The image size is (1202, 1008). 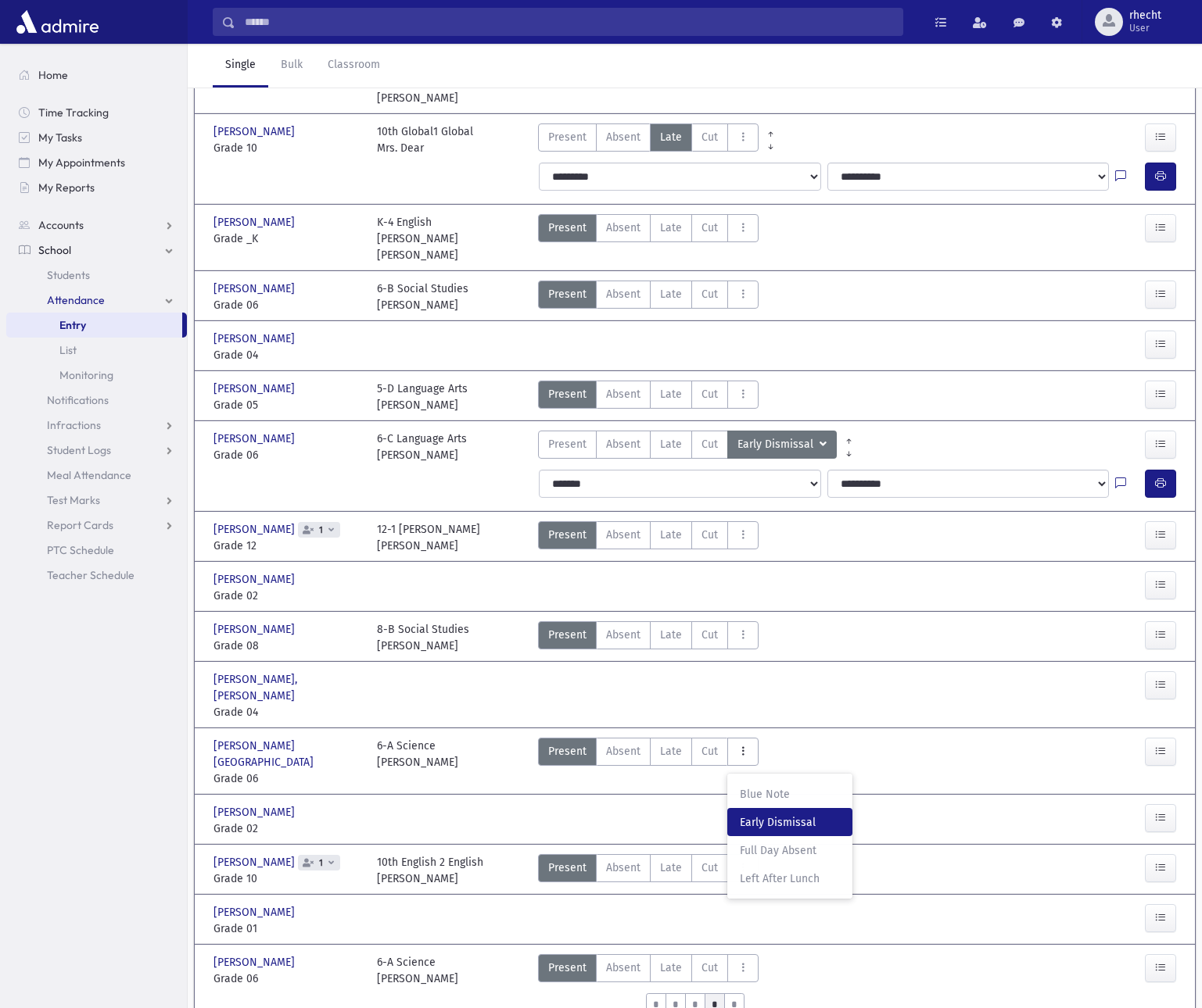 What do you see at coordinates (96, 225) in the screenshot?
I see `a: Accounts` at bounding box center [96, 225].